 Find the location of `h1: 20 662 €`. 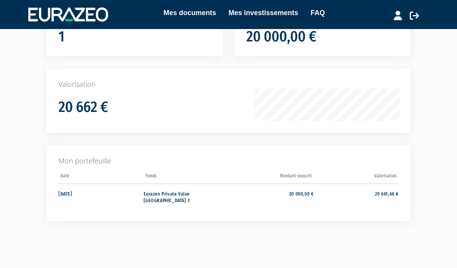

h1: 20 662 € is located at coordinates (83, 107).